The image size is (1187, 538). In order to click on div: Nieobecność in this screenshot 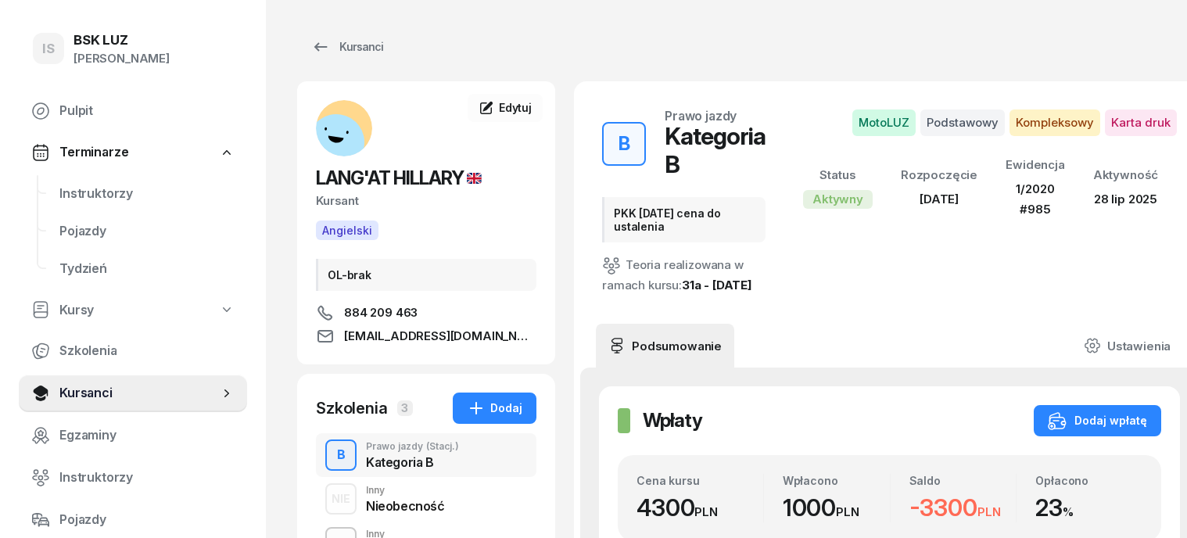, I will do `click(405, 506)`.